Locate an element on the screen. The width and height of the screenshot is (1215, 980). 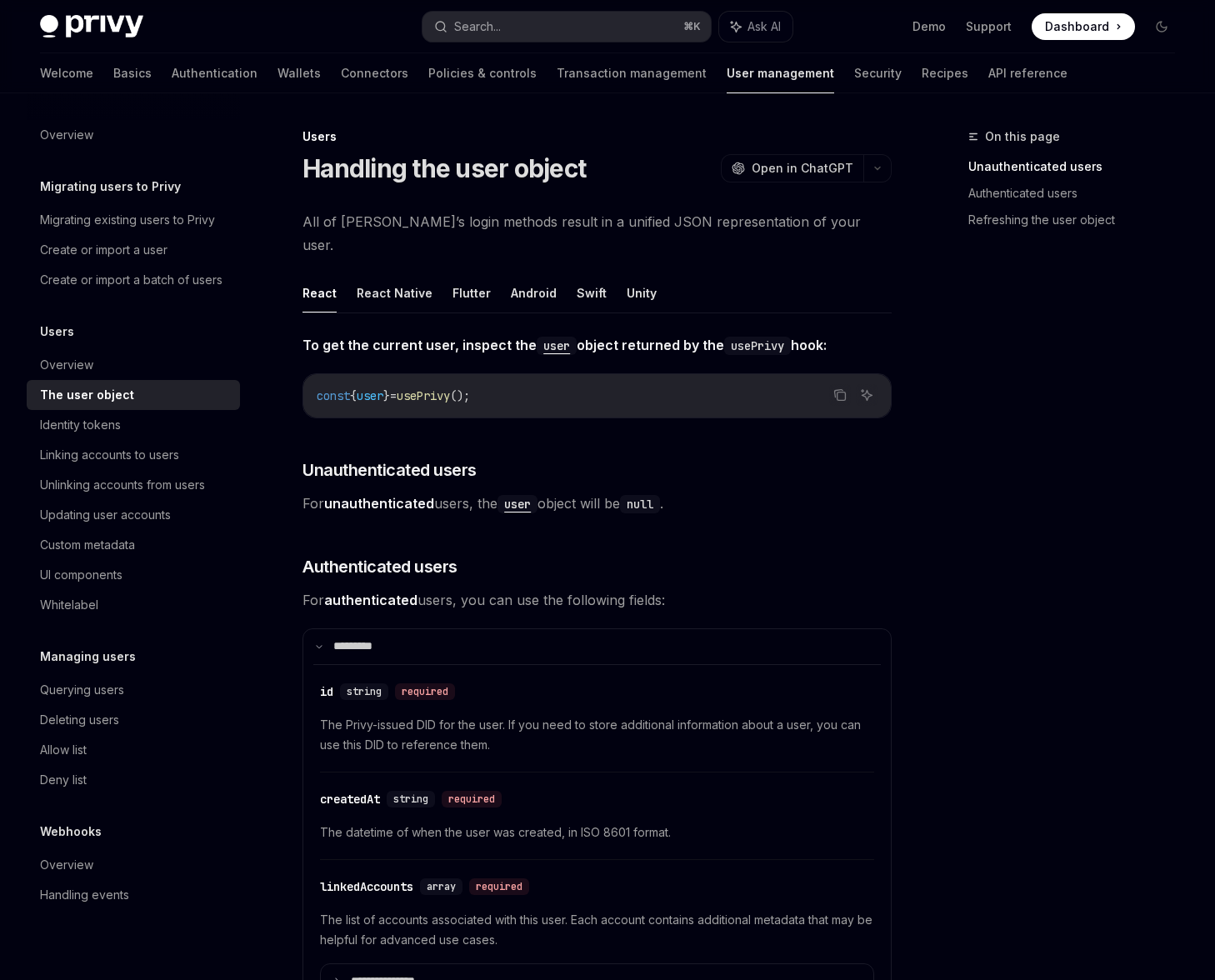
span: For users, you can use the following fields: is located at coordinates (597, 599).